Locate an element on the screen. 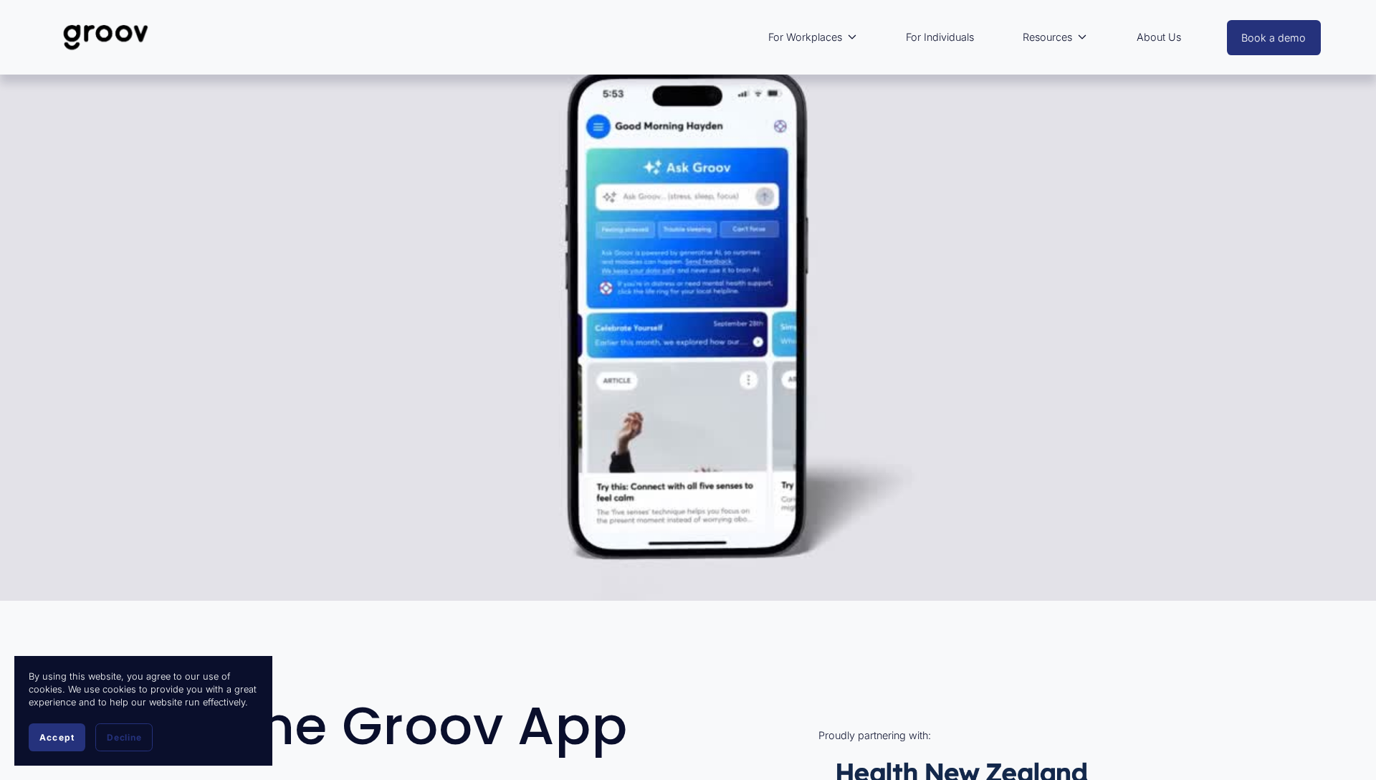 This screenshot has height=780, width=1376. section: Cookie banner is located at coordinates (143, 710).